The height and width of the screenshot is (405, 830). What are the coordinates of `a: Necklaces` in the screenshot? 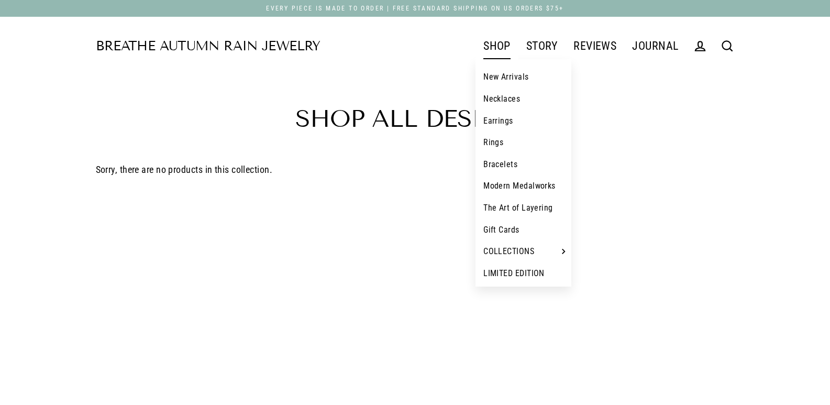 It's located at (523, 99).